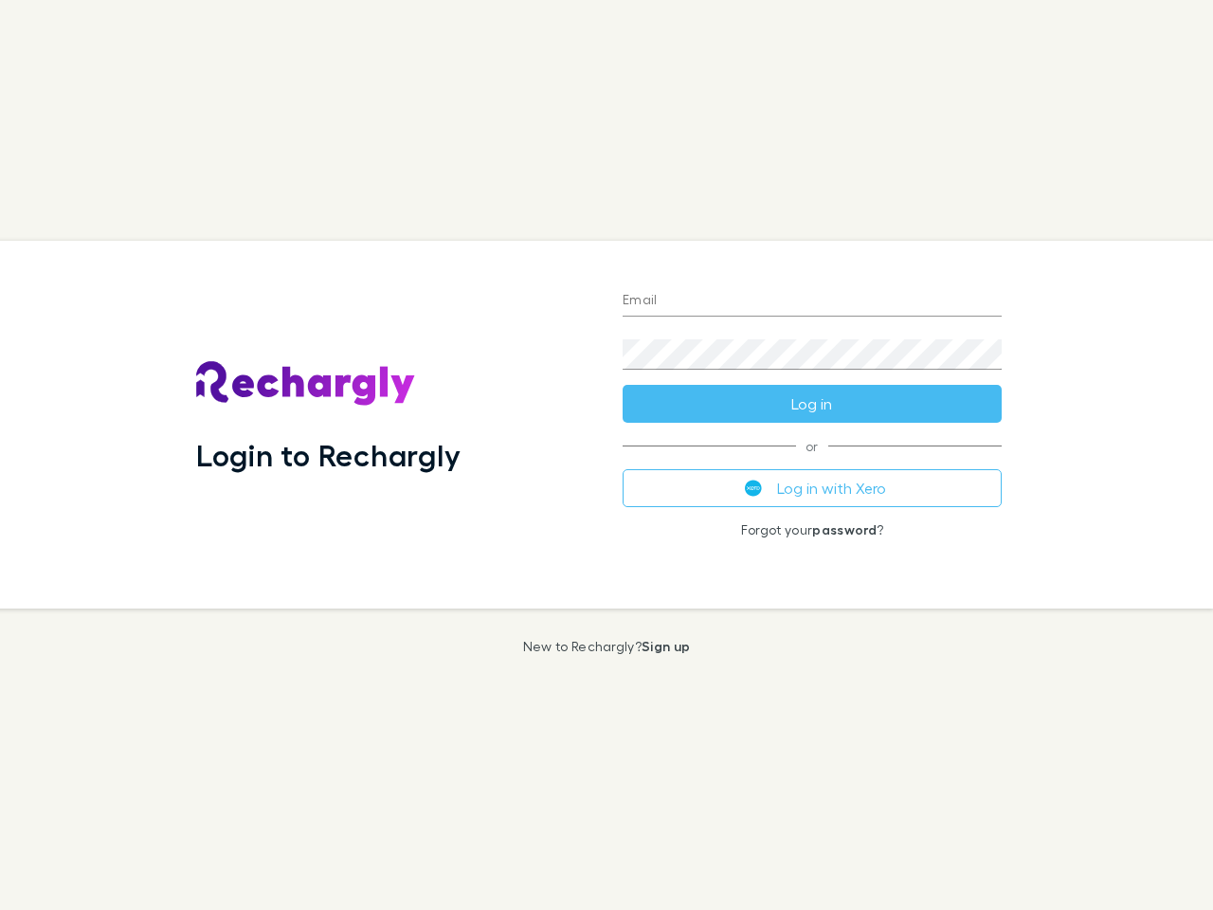 This screenshot has height=910, width=1213. Describe the element at coordinates (812, 488) in the screenshot. I see `button: Log in with Xero` at that location.